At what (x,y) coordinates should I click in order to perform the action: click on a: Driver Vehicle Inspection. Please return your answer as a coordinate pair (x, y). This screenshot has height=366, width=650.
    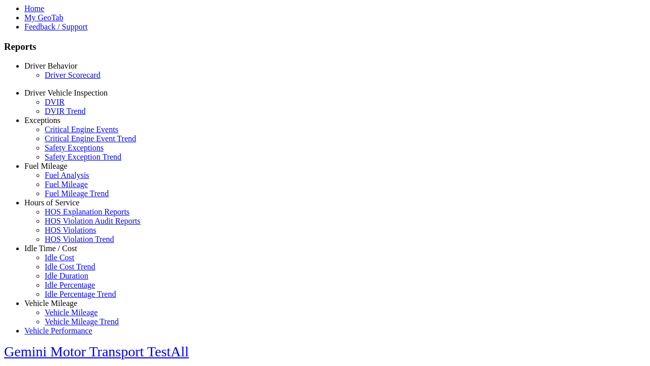
    Looking at the image, I should click on (66, 92).